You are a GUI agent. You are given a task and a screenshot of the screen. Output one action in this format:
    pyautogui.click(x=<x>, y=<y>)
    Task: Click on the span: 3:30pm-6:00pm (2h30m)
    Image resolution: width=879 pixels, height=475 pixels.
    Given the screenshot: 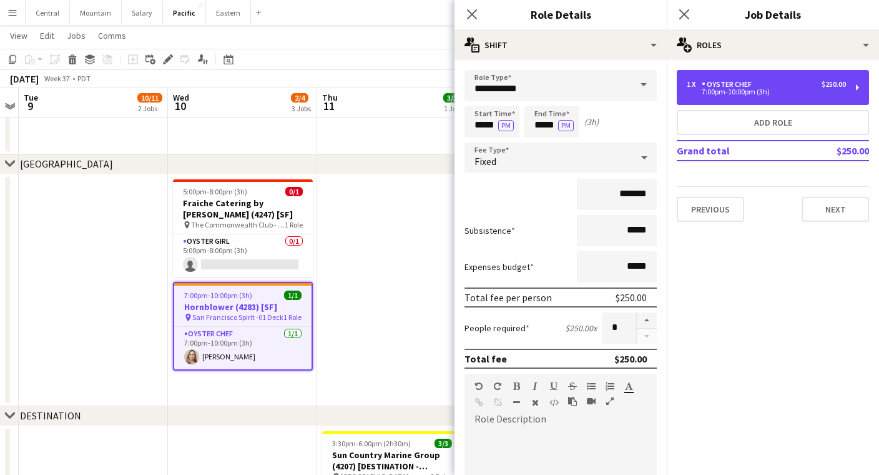 What is the action you would take?
    pyautogui.click(x=372, y=443)
    